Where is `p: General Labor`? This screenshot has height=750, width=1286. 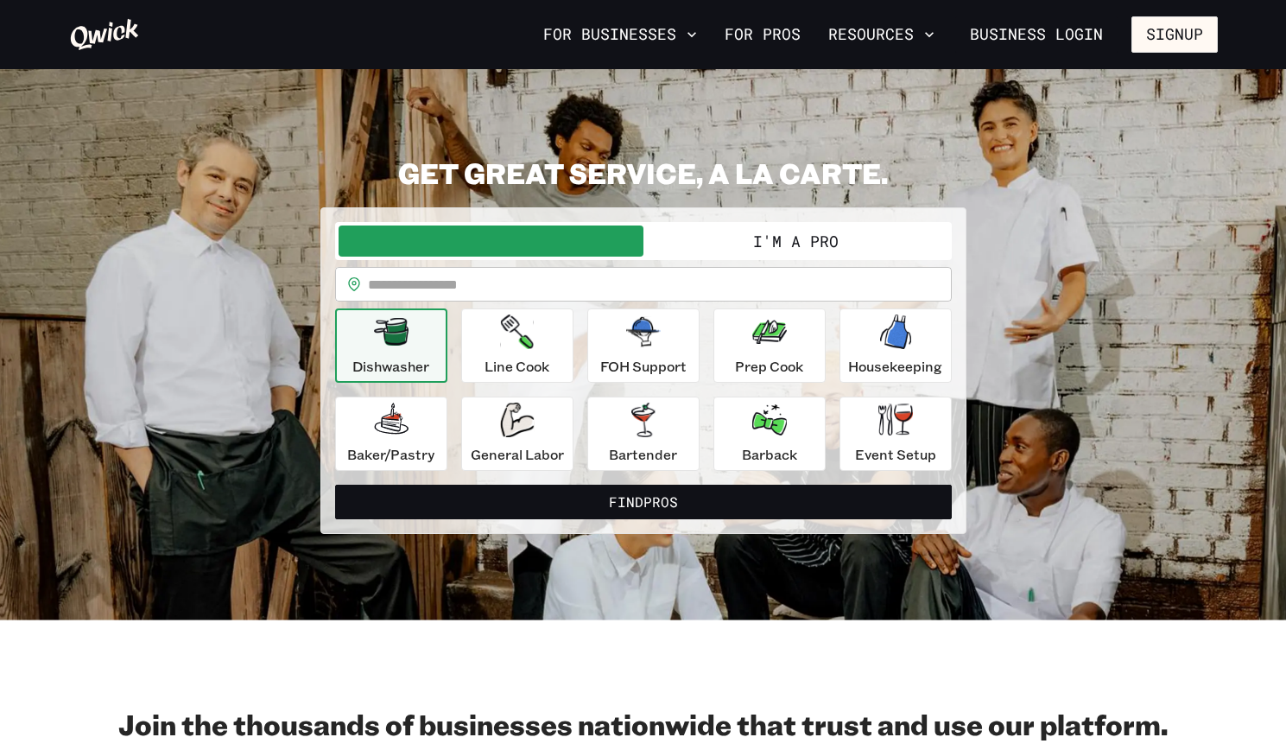 p: General Labor is located at coordinates (517, 454).